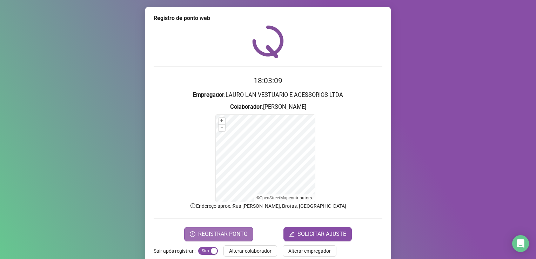  Describe the element at coordinates (192, 234) in the screenshot. I see `span: clock-circle` at that location.